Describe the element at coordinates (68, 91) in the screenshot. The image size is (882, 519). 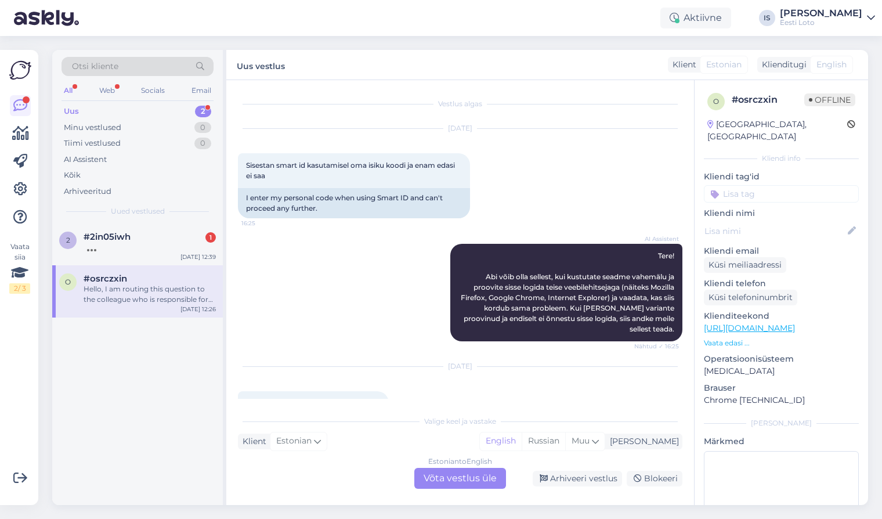
I see `div: All` at that location.